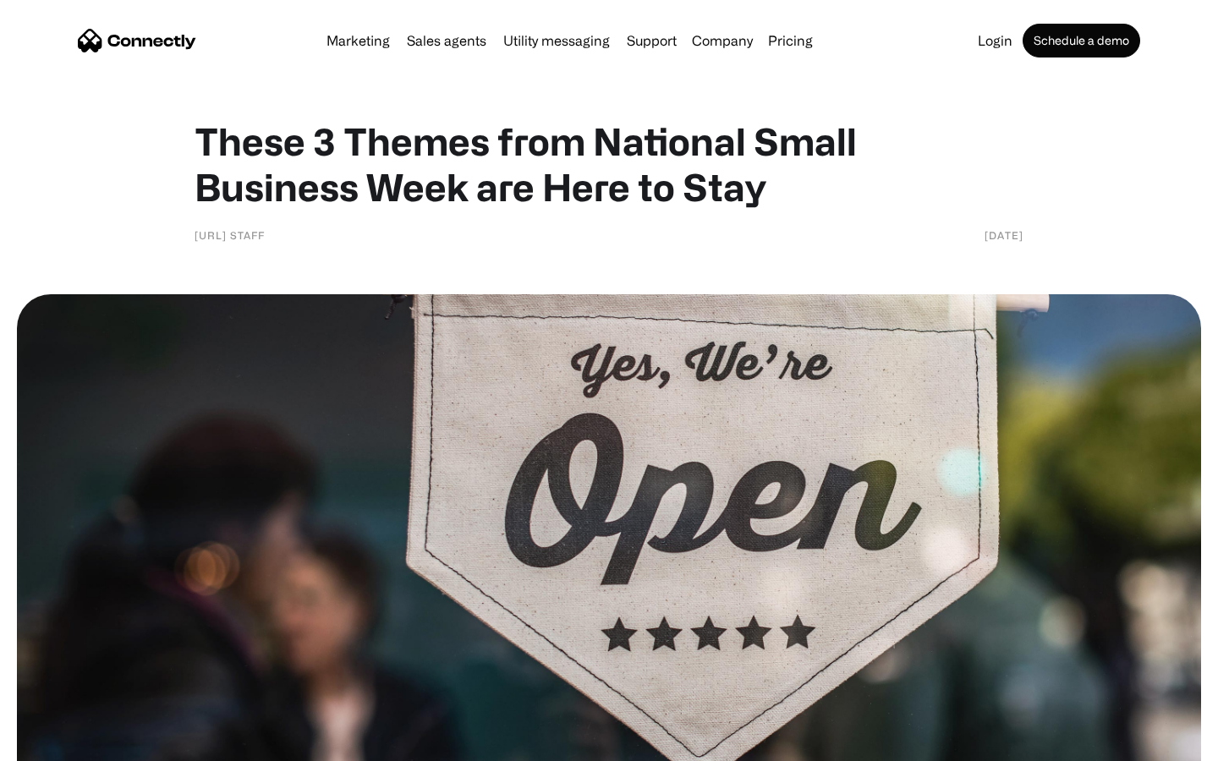 The image size is (1218, 761). What do you see at coordinates (59, 743) in the screenshot?
I see `aside: Language selected: English` at bounding box center [59, 743].